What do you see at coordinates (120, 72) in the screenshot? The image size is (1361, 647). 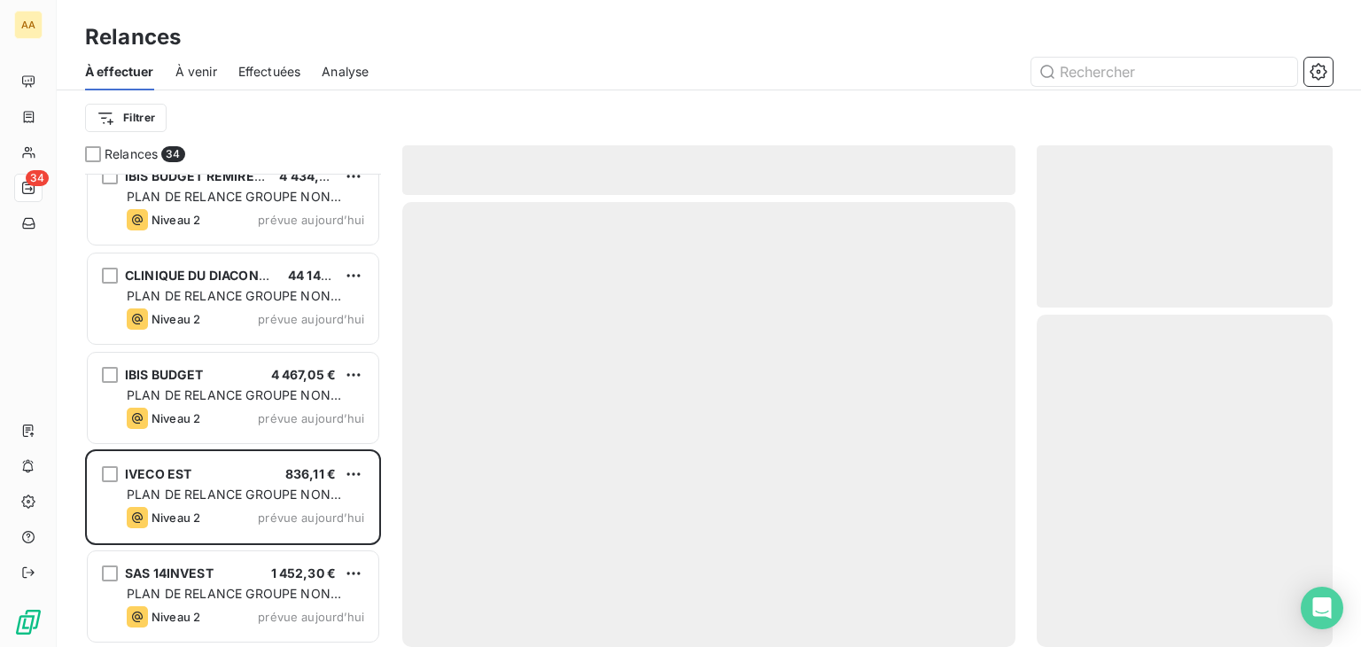 I see `span: À effectuer` at bounding box center [120, 72].